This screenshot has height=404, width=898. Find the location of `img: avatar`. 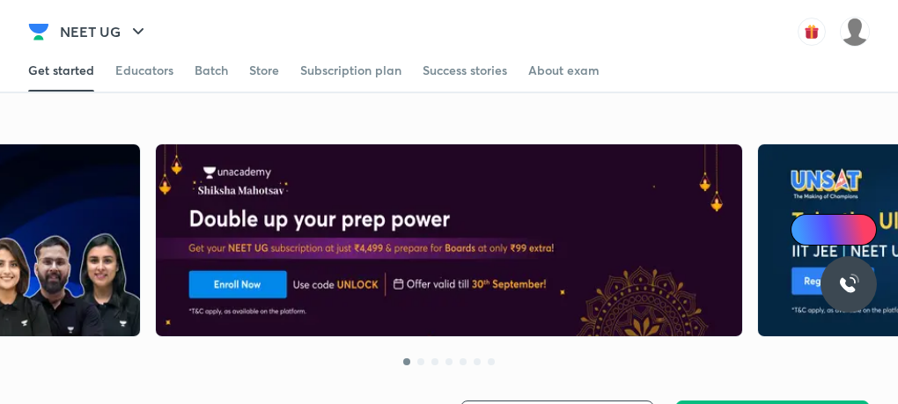

img: avatar is located at coordinates (811, 32).